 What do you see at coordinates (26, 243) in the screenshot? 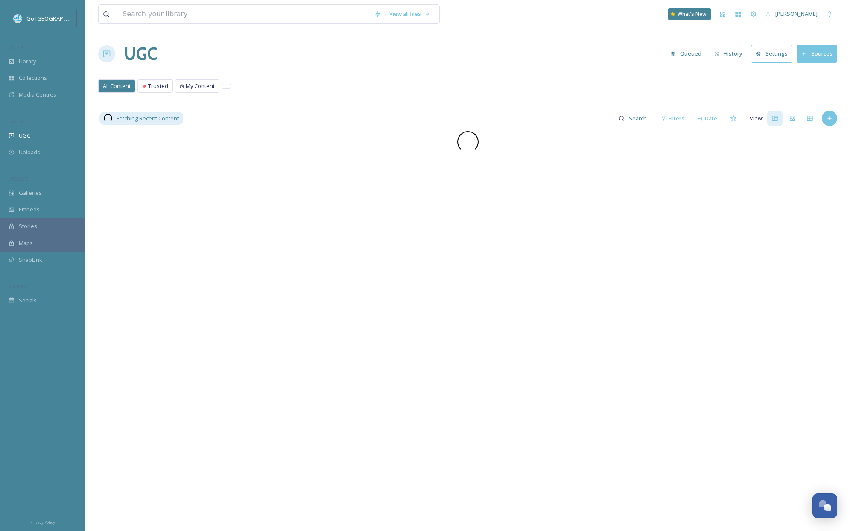
I see `span: Maps` at bounding box center [26, 243].